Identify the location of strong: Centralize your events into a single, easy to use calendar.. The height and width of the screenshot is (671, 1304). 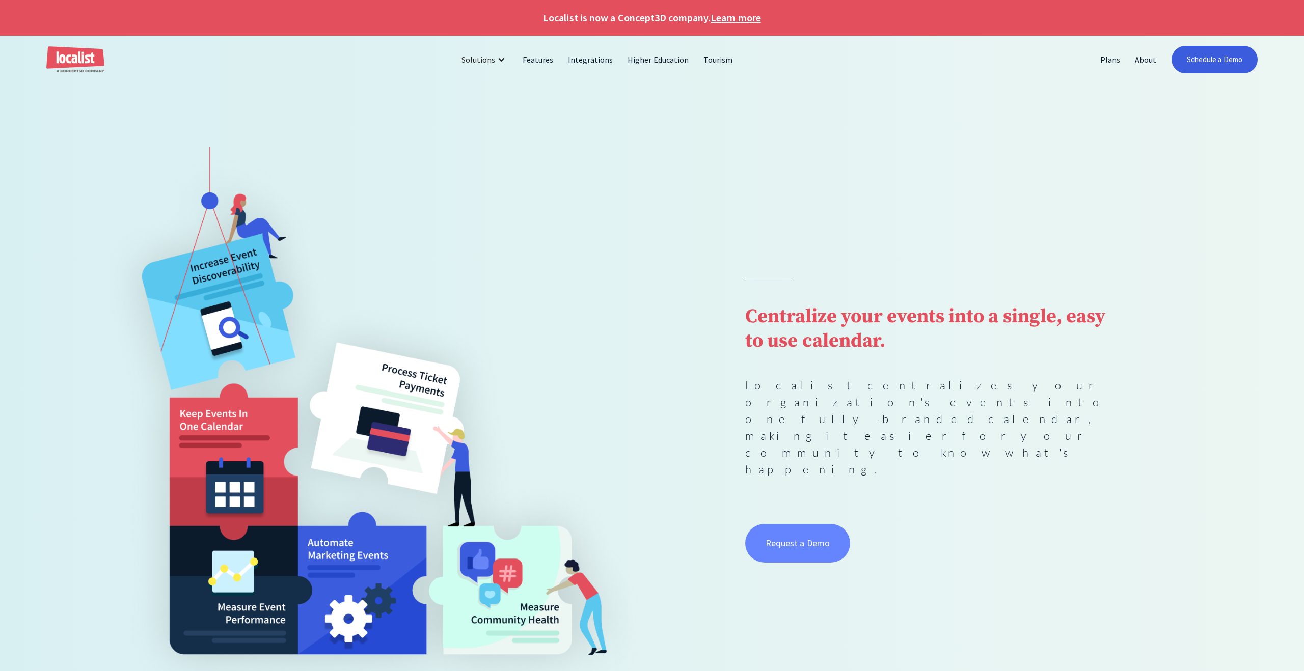
(925, 329).